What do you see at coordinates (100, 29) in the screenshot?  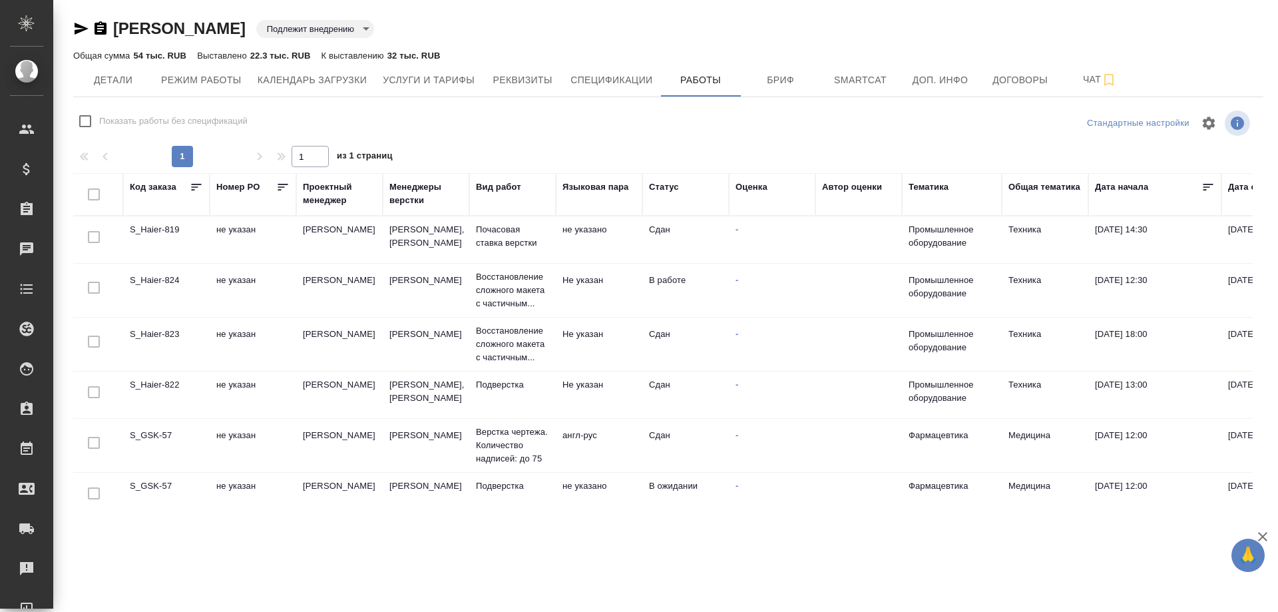 I see `button: Скопировать ссылку` at bounding box center [100, 29].